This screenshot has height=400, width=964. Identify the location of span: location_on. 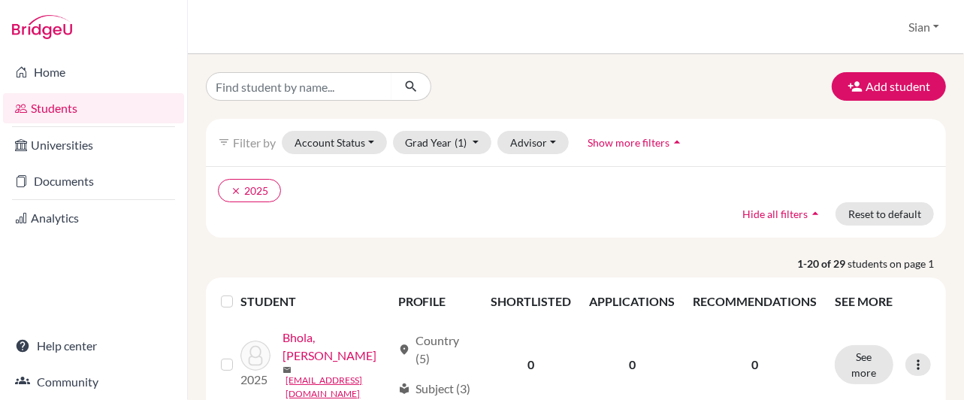
(404, 350).